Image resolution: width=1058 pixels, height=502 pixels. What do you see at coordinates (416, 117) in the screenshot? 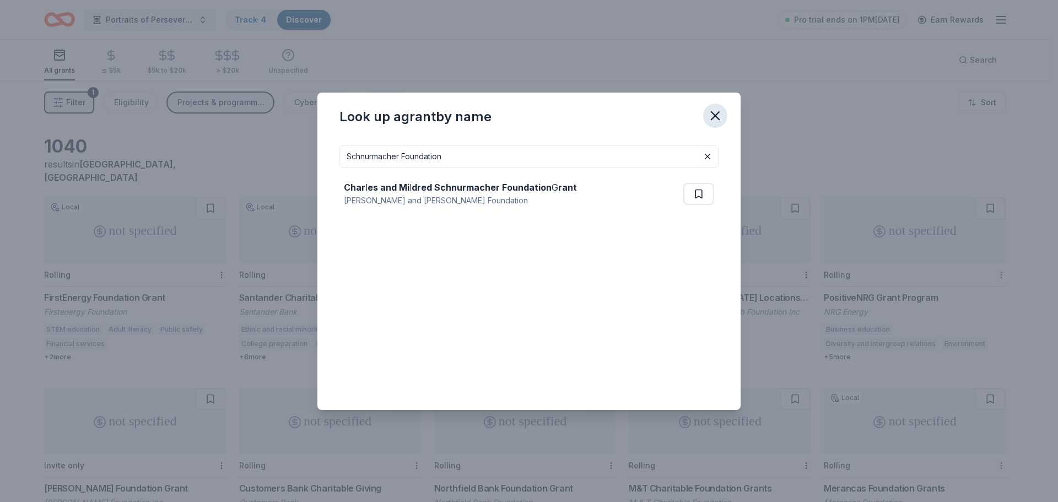
I see `div: Look up a grant by name` at bounding box center [416, 117].